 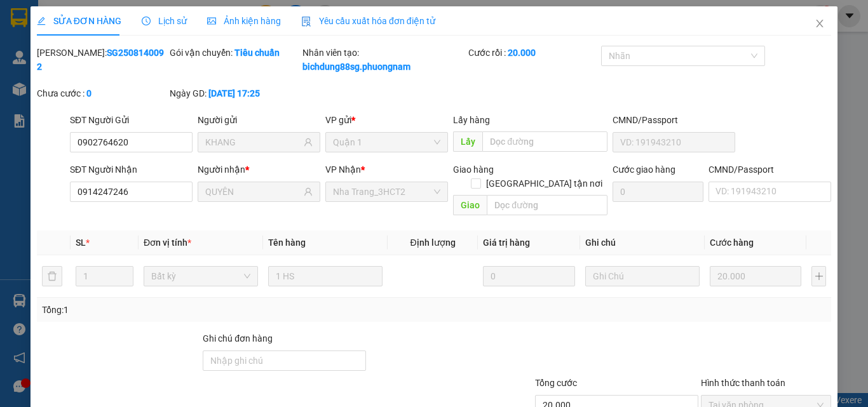 What do you see at coordinates (79, 21) in the screenshot?
I see `span: SỬA ĐƠN HÀNG` at bounding box center [79, 21].